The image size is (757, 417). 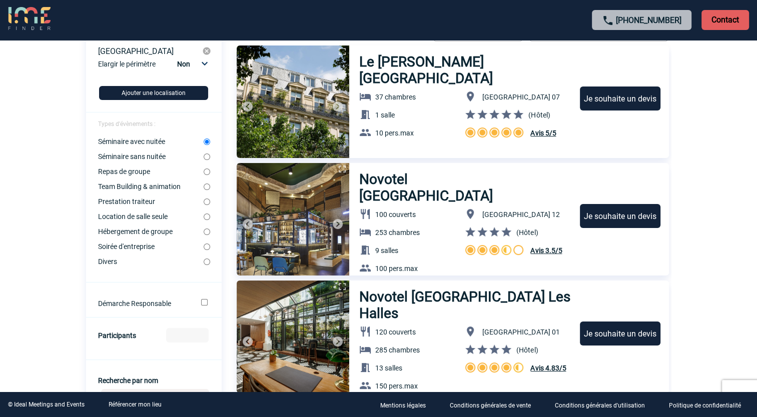 What do you see at coordinates (709, 405) in the screenshot?
I see `a: Politique de confidentialité` at bounding box center [709, 405].